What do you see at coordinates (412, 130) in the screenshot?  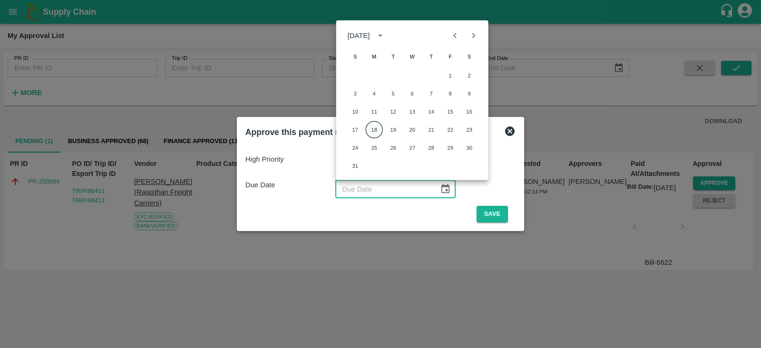 I see `button: 20` at bounding box center [412, 130].